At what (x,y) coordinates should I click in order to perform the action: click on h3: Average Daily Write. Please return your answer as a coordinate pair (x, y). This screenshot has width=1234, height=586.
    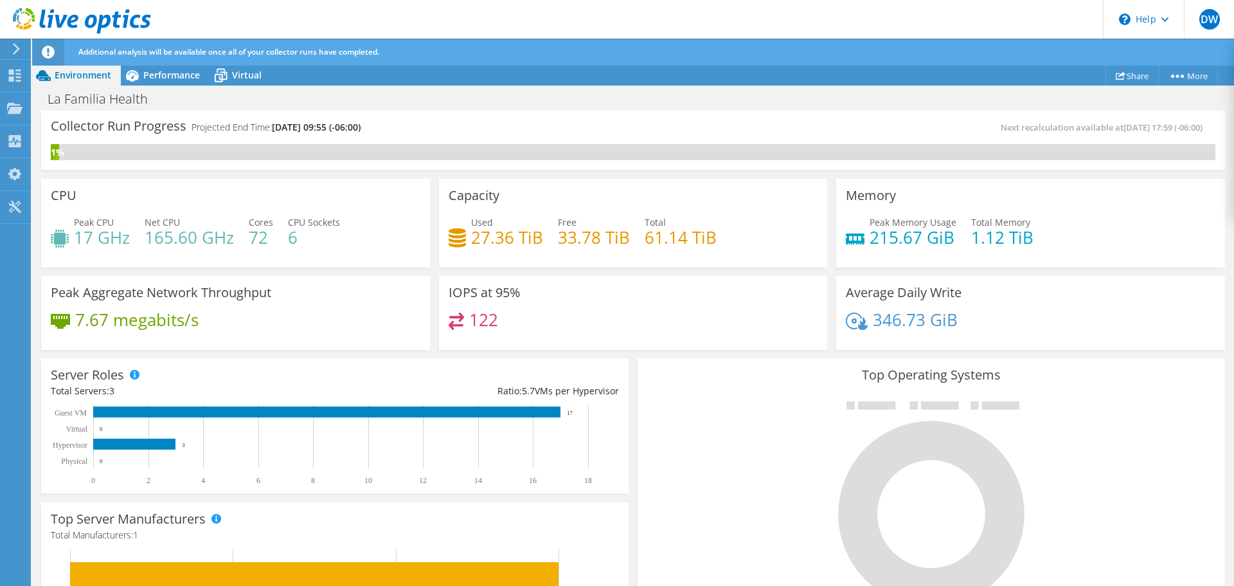
    Looking at the image, I should click on (904, 292).